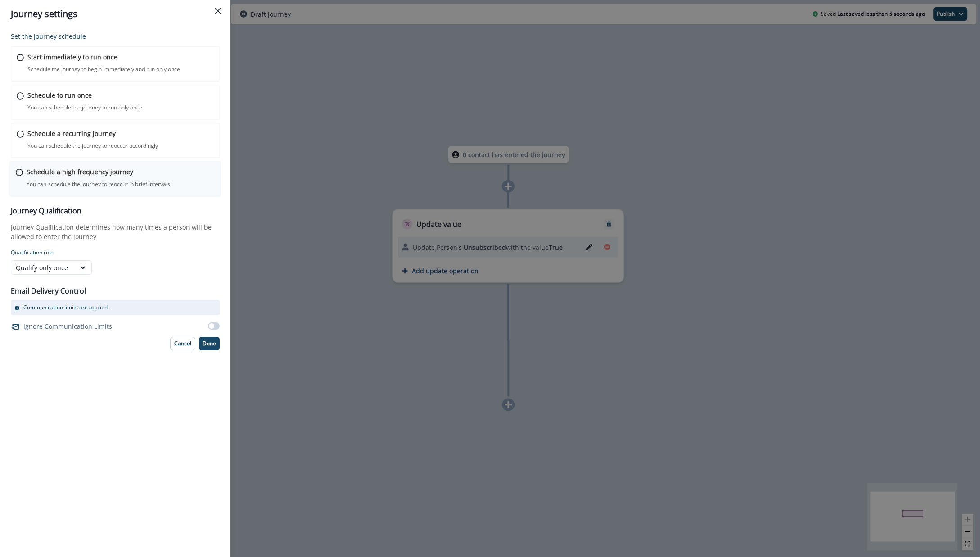  What do you see at coordinates (48, 291) in the screenshot?
I see `p: Email Delivery Control` at bounding box center [48, 291].